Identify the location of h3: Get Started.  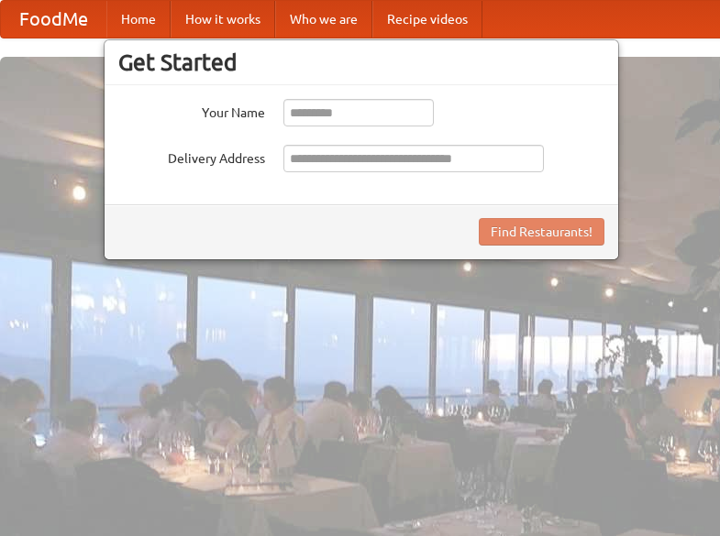
(361, 62).